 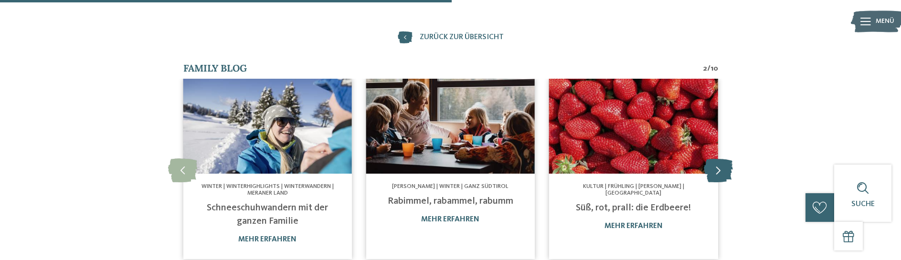 I want to click on span: 2, so click(x=705, y=69).